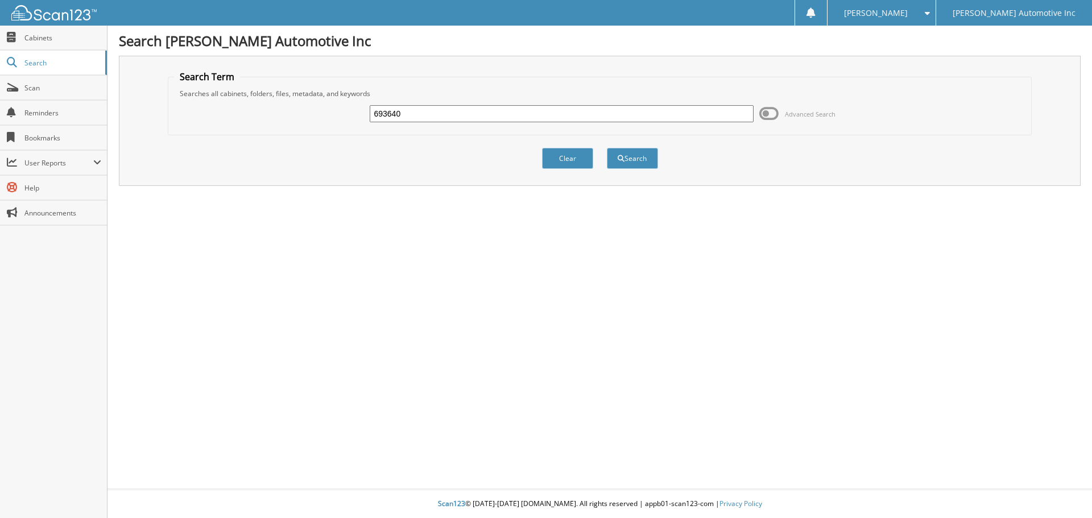 The width and height of the screenshot is (1092, 518). I want to click on a: Privacy Policy, so click(740, 503).